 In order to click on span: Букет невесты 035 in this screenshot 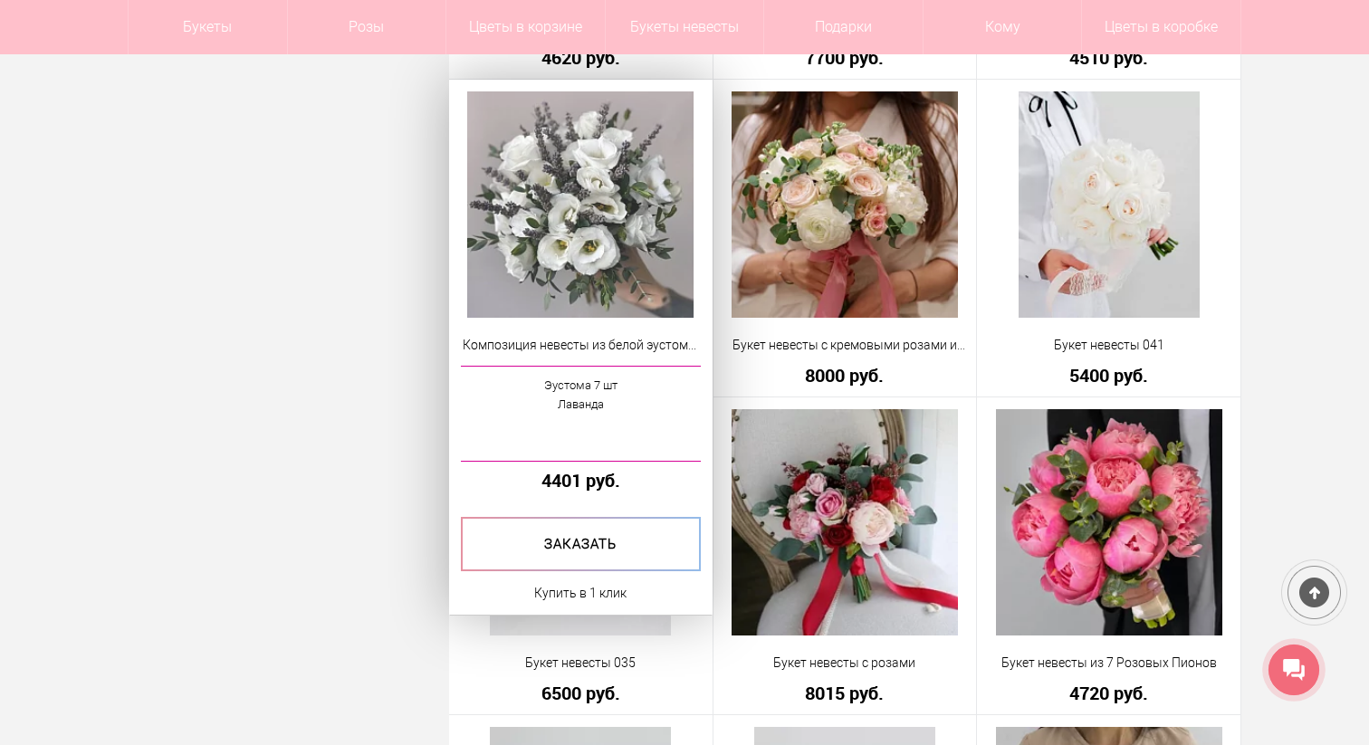, I will do `click(580, 663)`.